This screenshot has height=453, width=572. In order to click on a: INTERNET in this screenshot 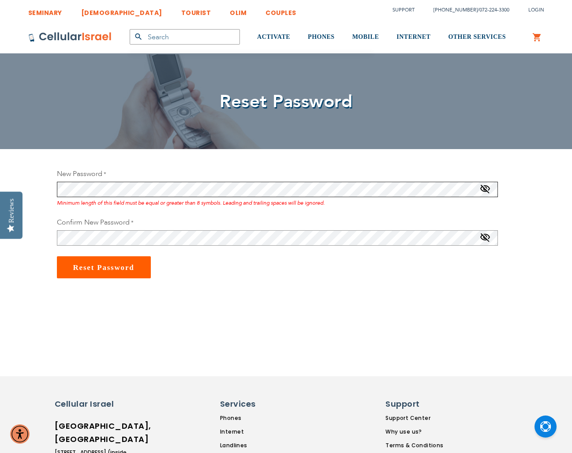, I will do `click(414, 37)`.